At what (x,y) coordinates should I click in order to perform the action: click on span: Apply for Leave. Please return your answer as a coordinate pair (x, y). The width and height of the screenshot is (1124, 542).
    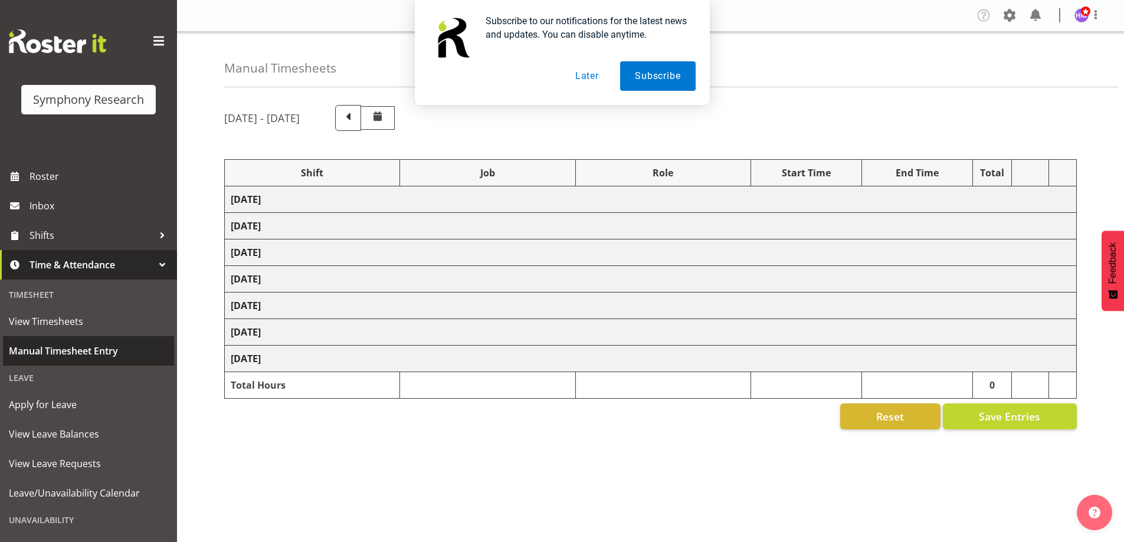
    Looking at the image, I should click on (88, 405).